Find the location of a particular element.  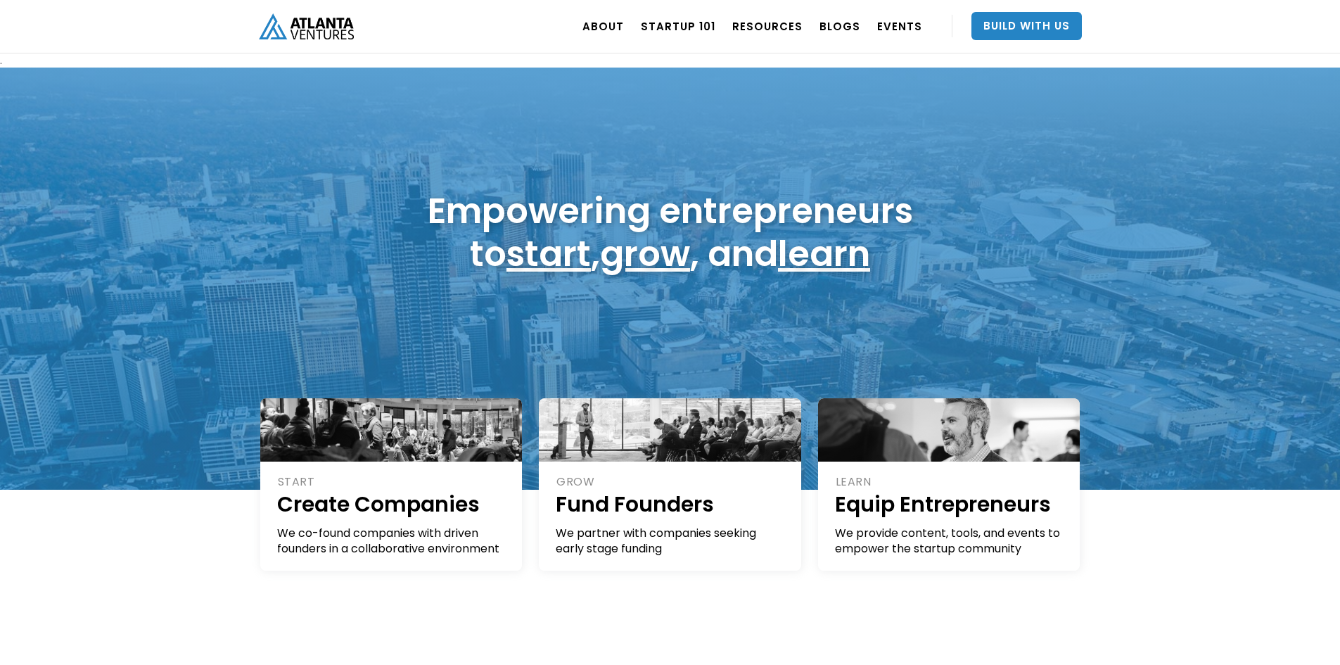

a: RESOURCES is located at coordinates (767, 26).